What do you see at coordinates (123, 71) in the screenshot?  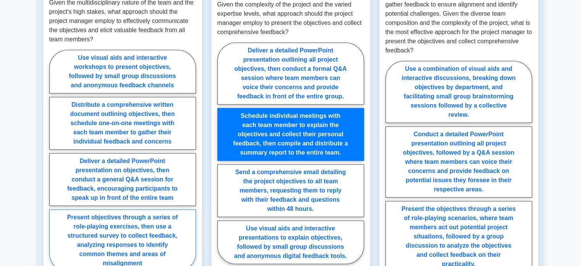 I see `label: Use visual aids and interactive workshops to present objectives, followed by small group discussi...` at bounding box center [123, 71].